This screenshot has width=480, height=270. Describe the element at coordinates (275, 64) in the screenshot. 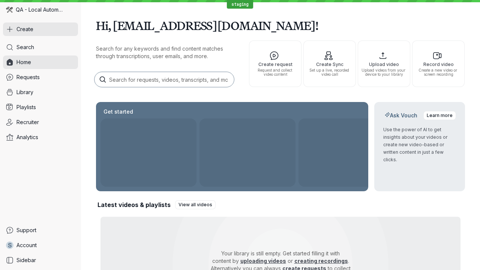

I see `span: Create request` at that location.